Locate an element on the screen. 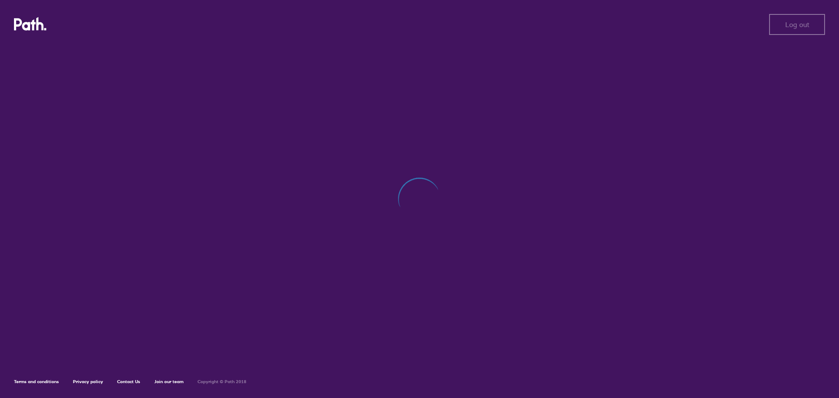  a: Terms and conditions is located at coordinates (36, 381).